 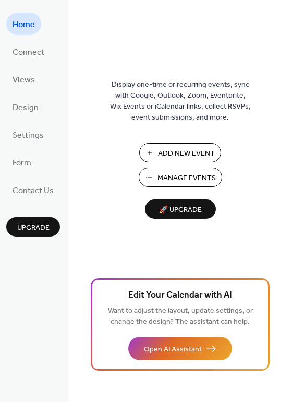 What do you see at coordinates (33, 228) in the screenshot?
I see `span: Upgrade` at bounding box center [33, 228].